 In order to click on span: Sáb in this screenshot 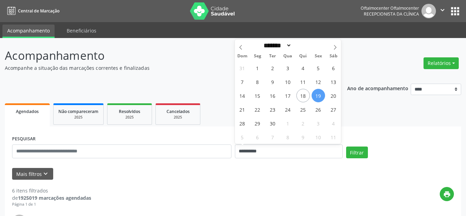, I will do `click(333, 56)`.